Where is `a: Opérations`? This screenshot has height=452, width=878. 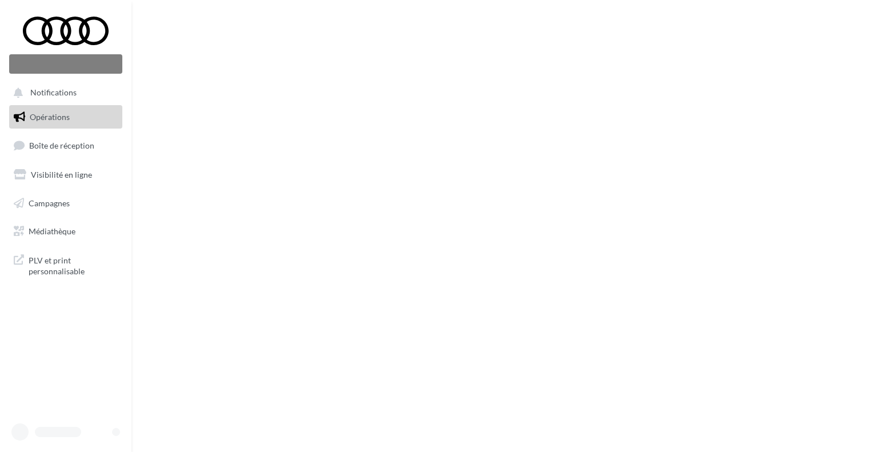 a: Opérations is located at coordinates (66, 117).